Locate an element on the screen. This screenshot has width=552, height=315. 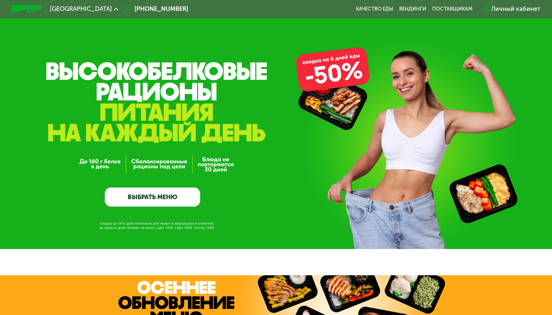
a: ВЫБРАТЬ МЕНЮ is located at coordinates (152, 197).